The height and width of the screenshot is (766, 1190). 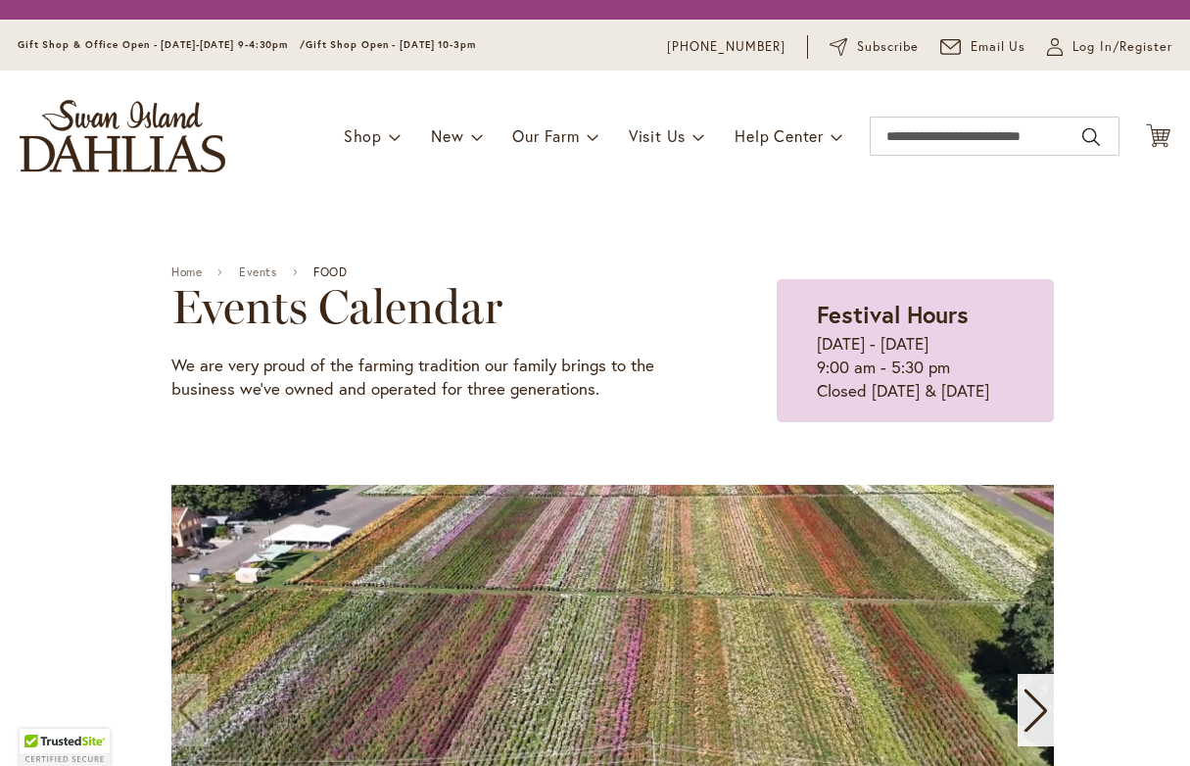 I want to click on strong: Festival Hours, so click(x=892, y=314).